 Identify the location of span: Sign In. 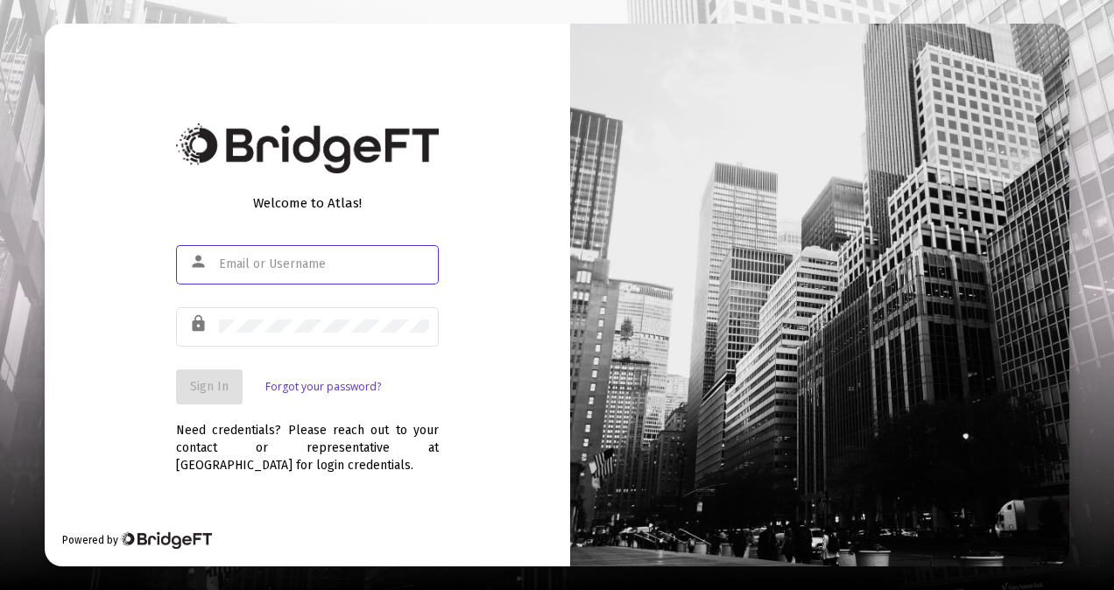
(209, 386).